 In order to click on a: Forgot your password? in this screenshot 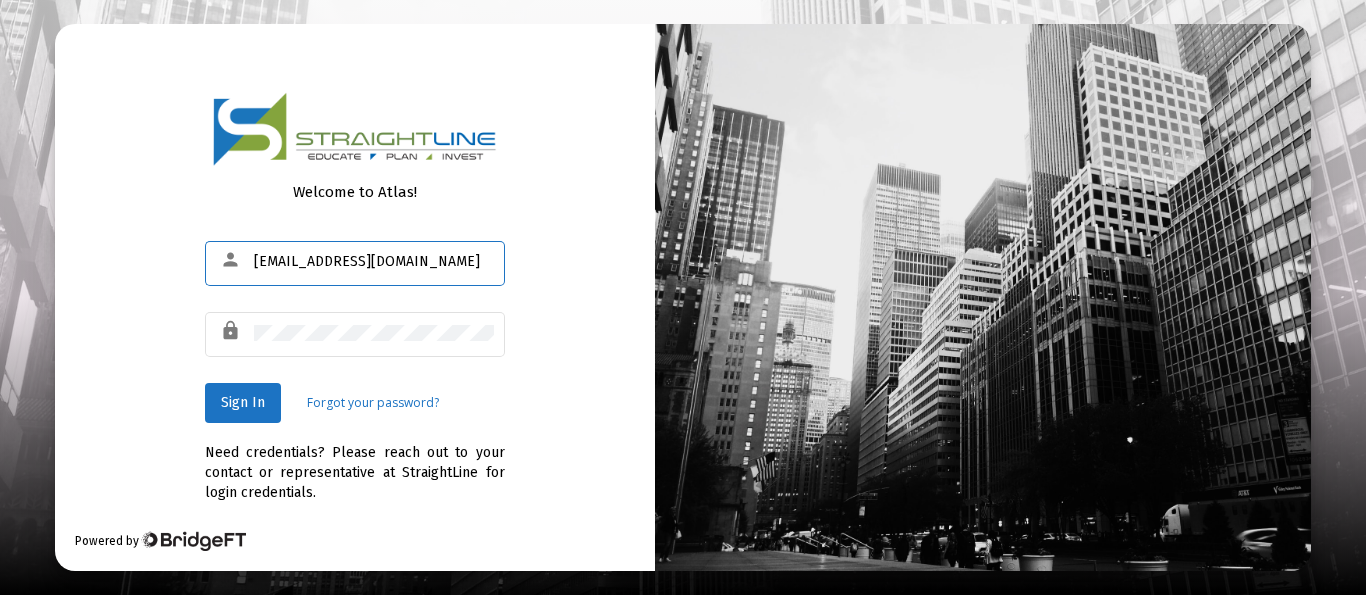, I will do `click(373, 403)`.